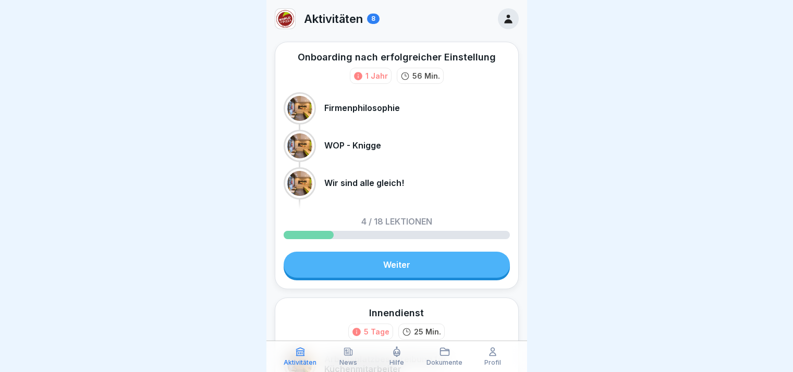 This screenshot has width=793, height=372. What do you see at coordinates (373, 19) in the screenshot?
I see `div: 8` at bounding box center [373, 19].